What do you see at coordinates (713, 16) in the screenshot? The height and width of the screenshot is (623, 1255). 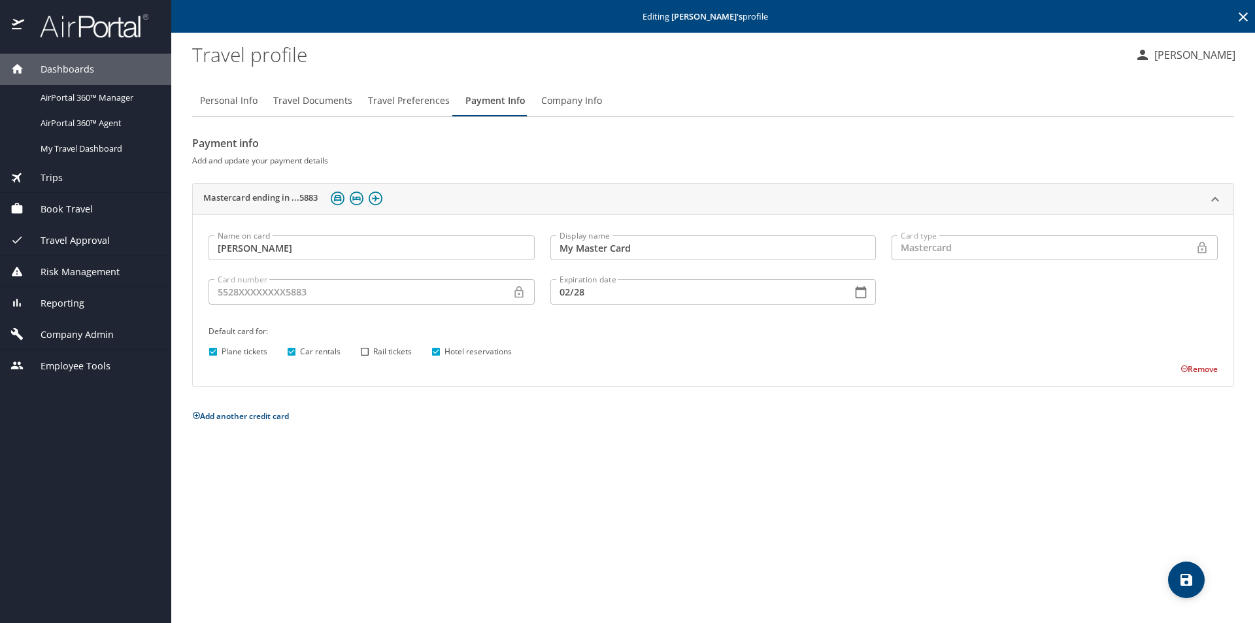 I see `p: Editing profile` at bounding box center [713, 16].